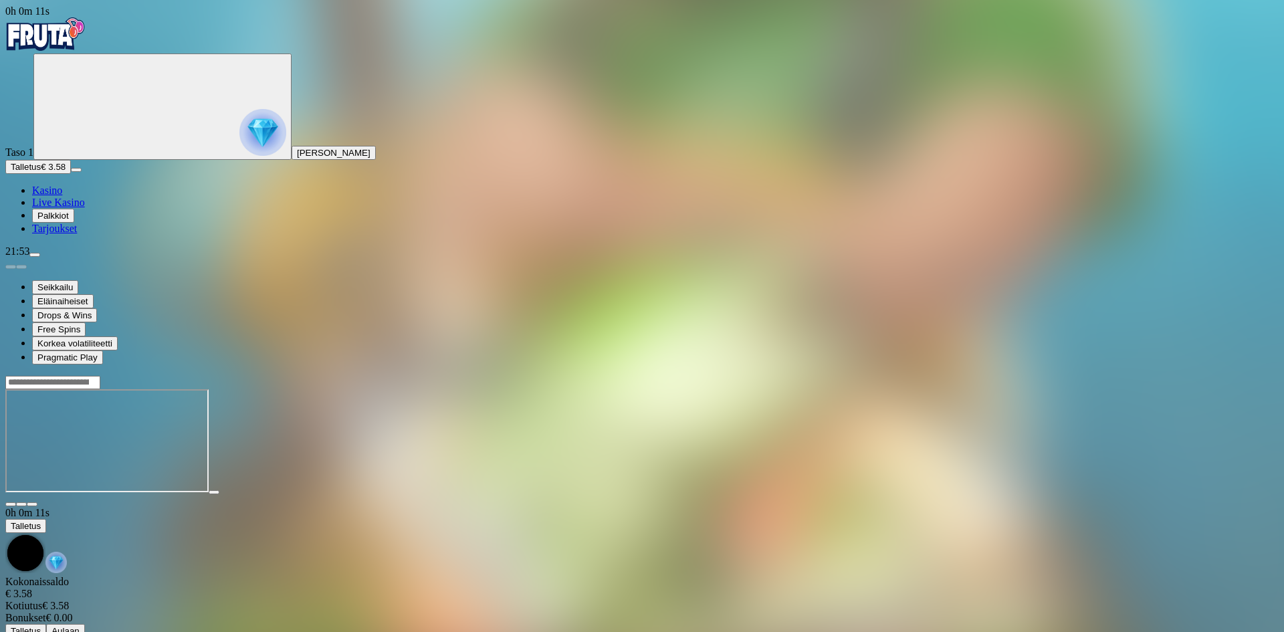  I want to click on button: reward progress, so click(163, 106).